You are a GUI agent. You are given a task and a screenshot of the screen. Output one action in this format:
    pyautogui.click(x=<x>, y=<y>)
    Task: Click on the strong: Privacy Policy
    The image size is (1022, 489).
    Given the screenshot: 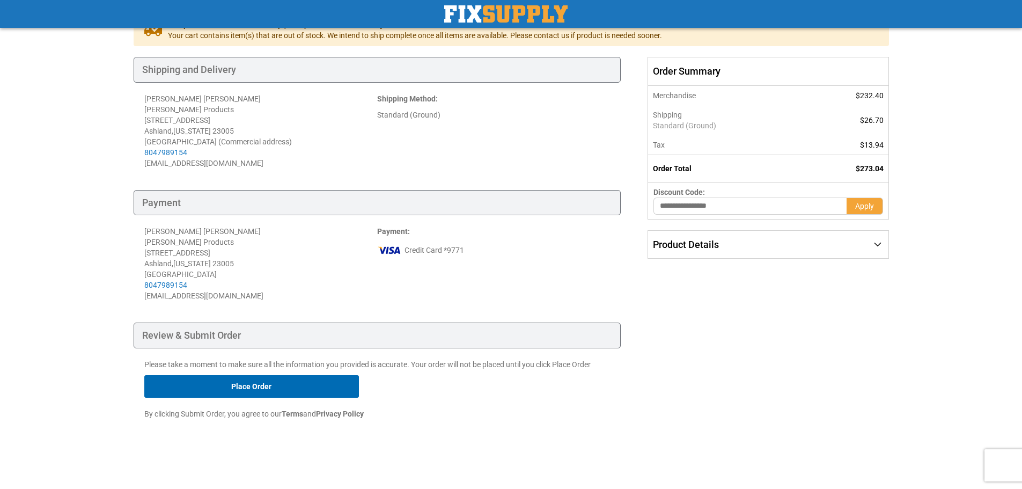 What is the action you would take?
    pyautogui.click(x=340, y=414)
    